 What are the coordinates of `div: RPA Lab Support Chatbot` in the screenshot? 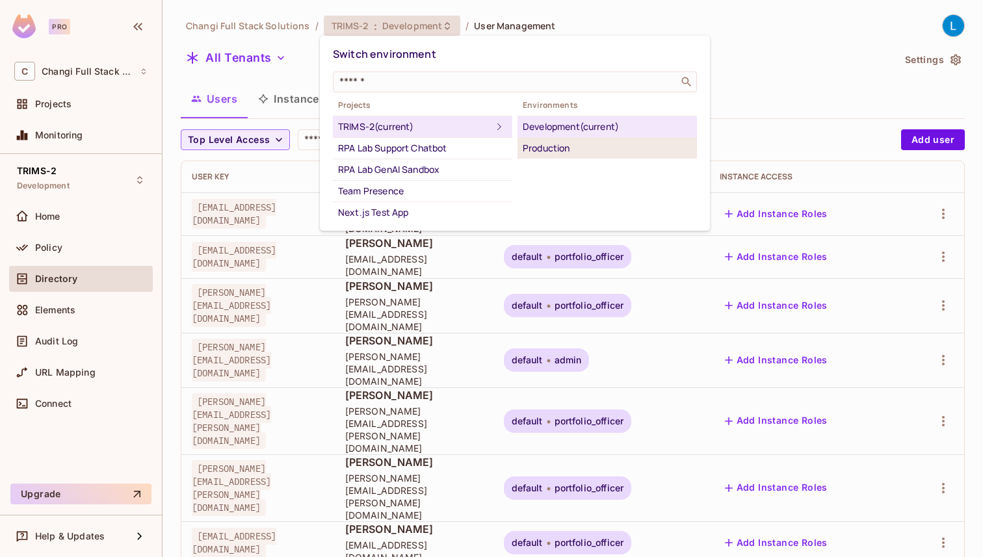 It's located at (422, 148).